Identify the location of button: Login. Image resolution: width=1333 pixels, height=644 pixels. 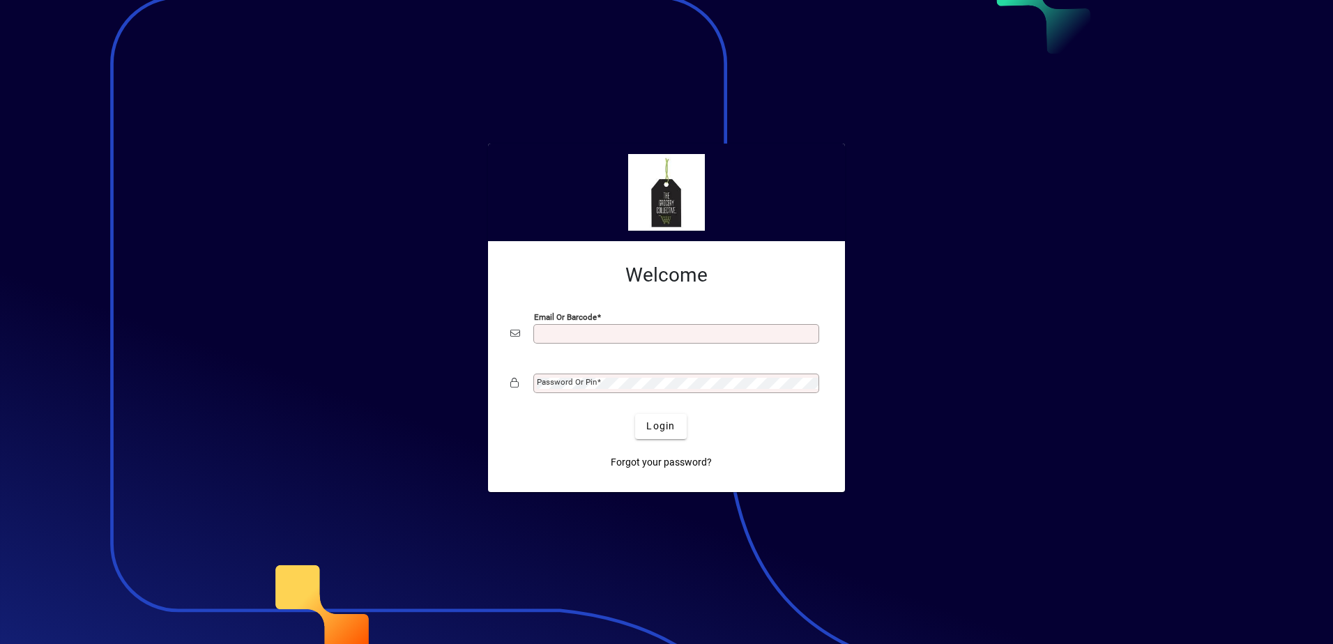
(660, 427).